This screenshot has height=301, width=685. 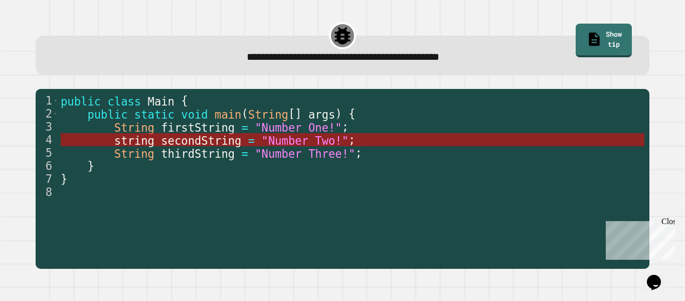 What do you see at coordinates (161, 101) in the screenshot?
I see `span: Main` at bounding box center [161, 101].